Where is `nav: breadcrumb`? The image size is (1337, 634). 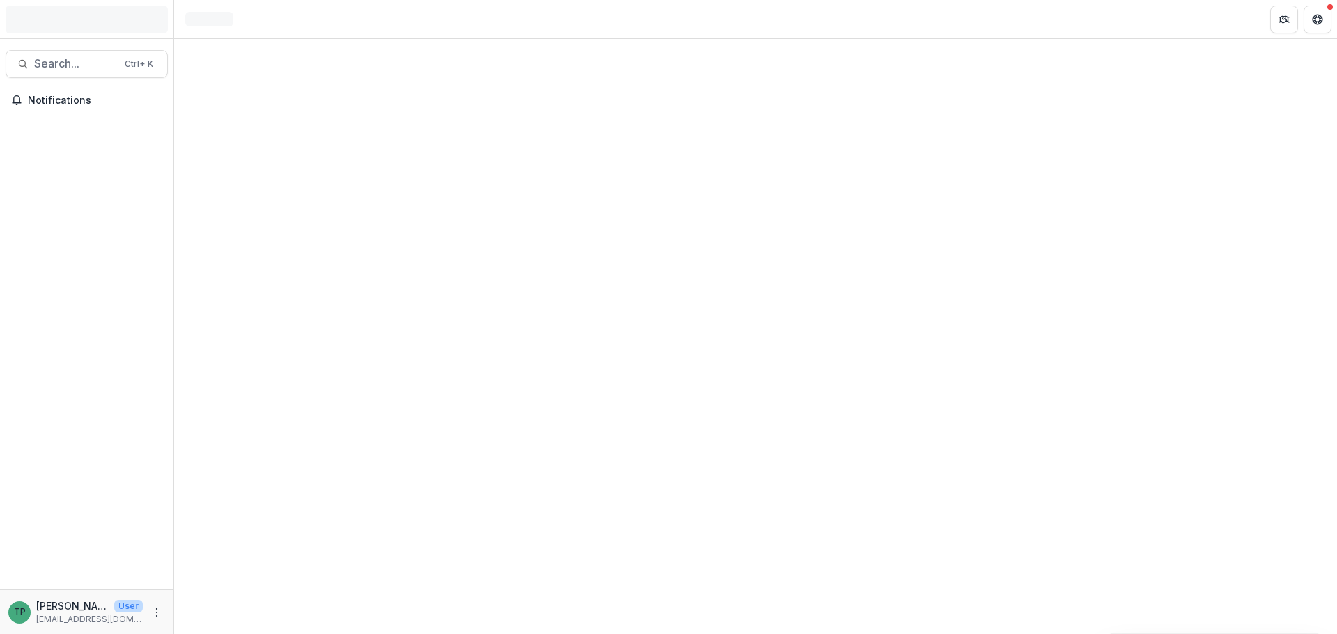 nav: breadcrumb is located at coordinates (209, 19).